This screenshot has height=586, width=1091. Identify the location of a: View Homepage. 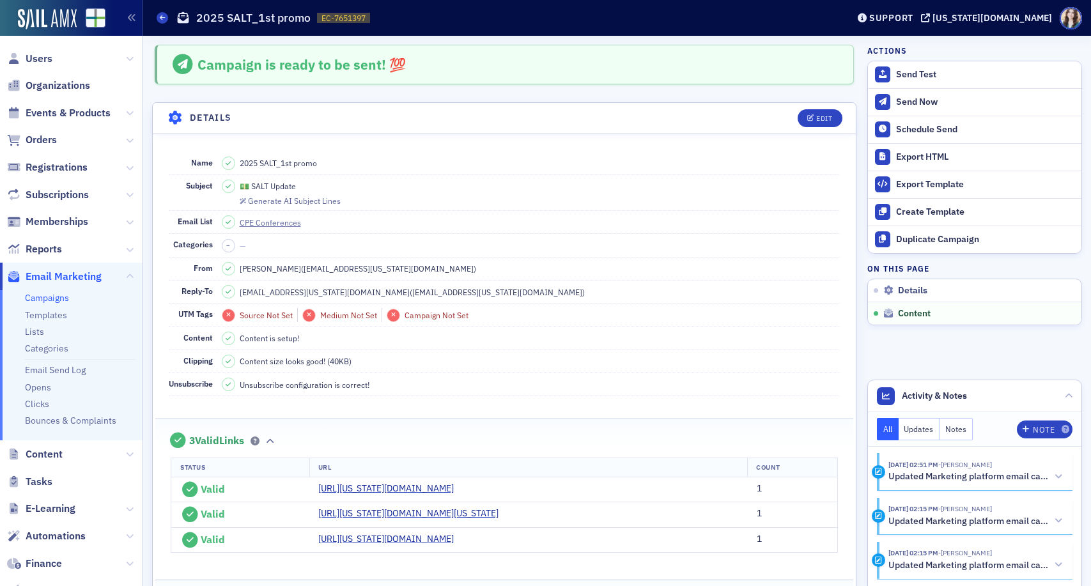
(91, 19).